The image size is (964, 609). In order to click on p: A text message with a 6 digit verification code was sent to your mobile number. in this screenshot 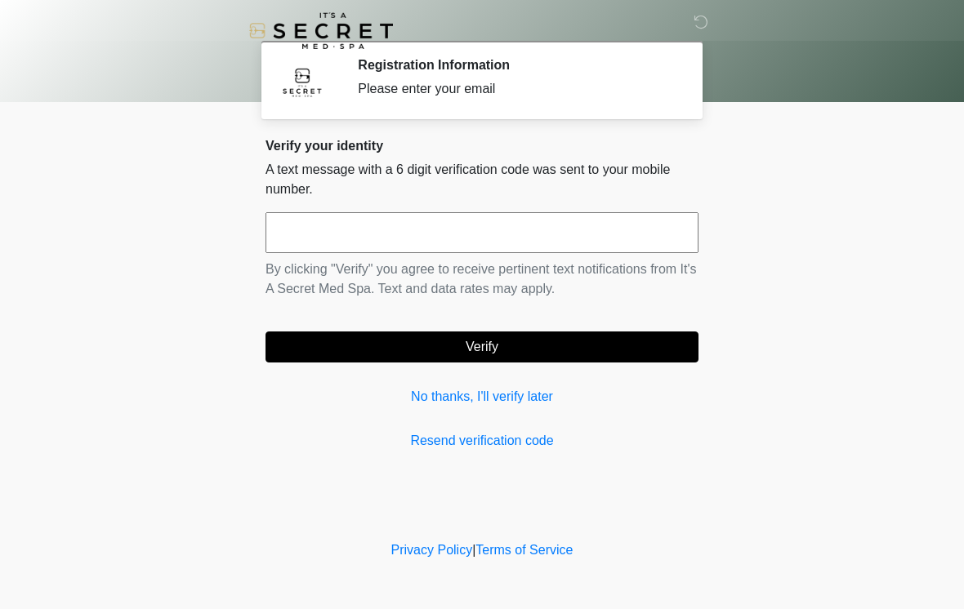, I will do `click(482, 180)`.